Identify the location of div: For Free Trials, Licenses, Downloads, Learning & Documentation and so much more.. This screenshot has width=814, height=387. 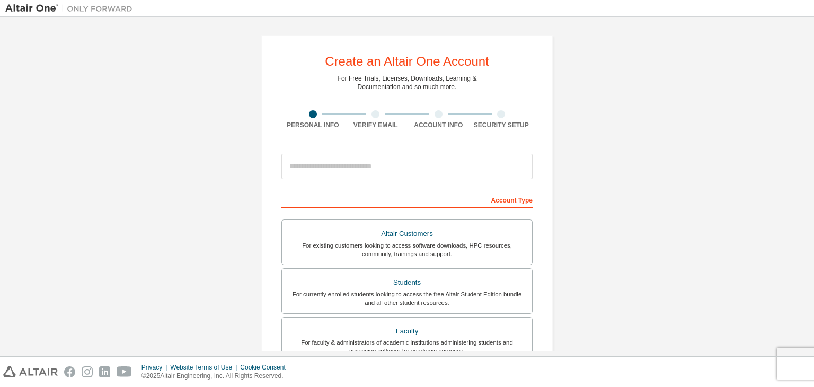
(407, 83).